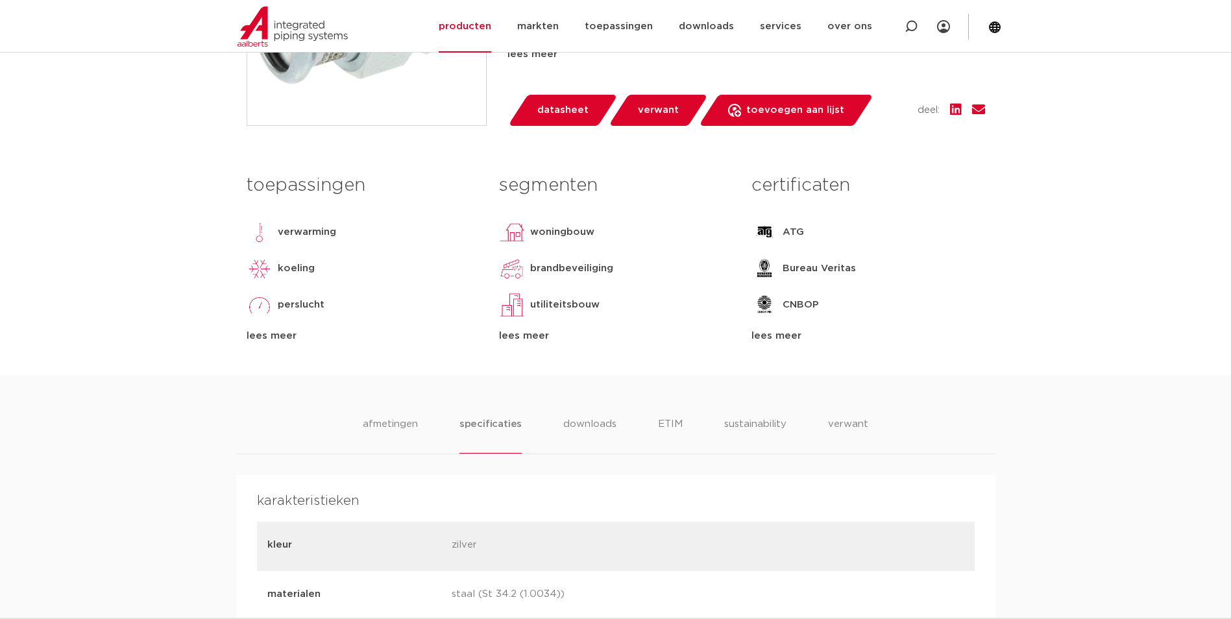  Describe the element at coordinates (563, 110) in the screenshot. I see `a: datasheet` at that location.